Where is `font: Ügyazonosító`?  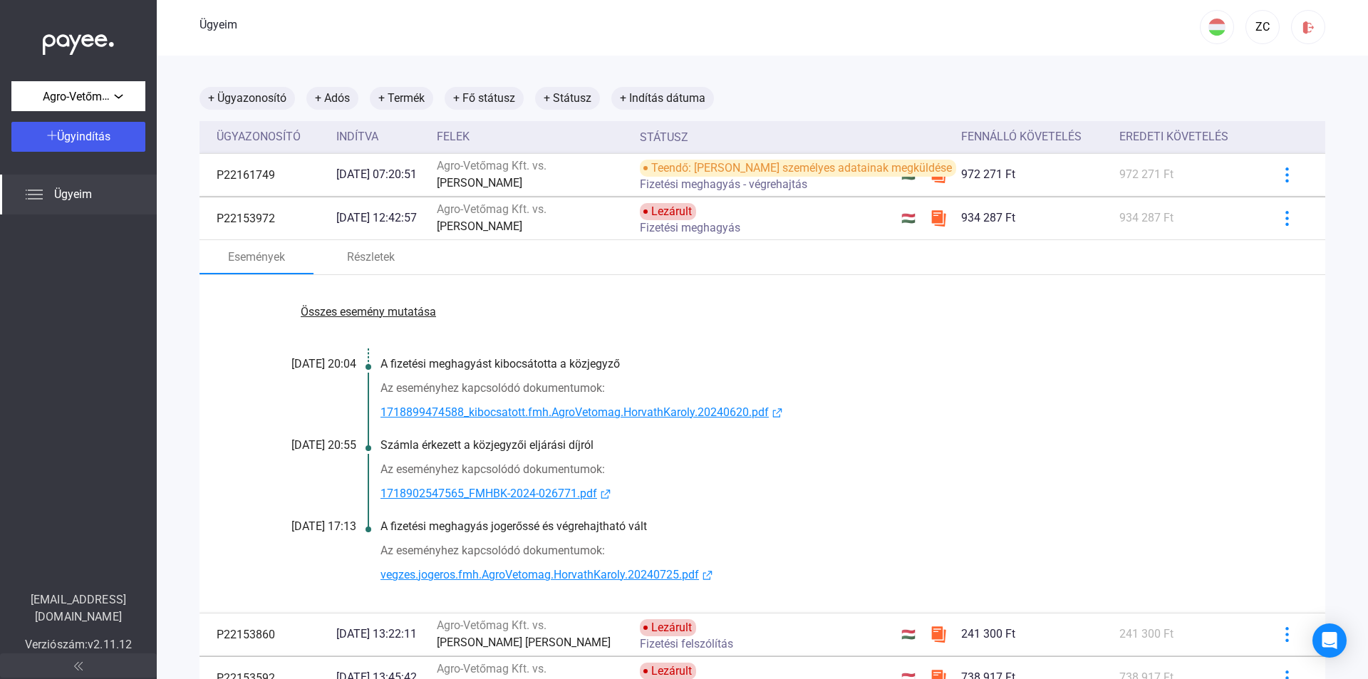
font: Ügyazonosító is located at coordinates (259, 136).